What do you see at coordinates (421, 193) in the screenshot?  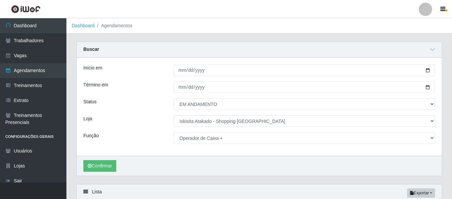 I see `button: Exportar` at bounding box center [421, 193].